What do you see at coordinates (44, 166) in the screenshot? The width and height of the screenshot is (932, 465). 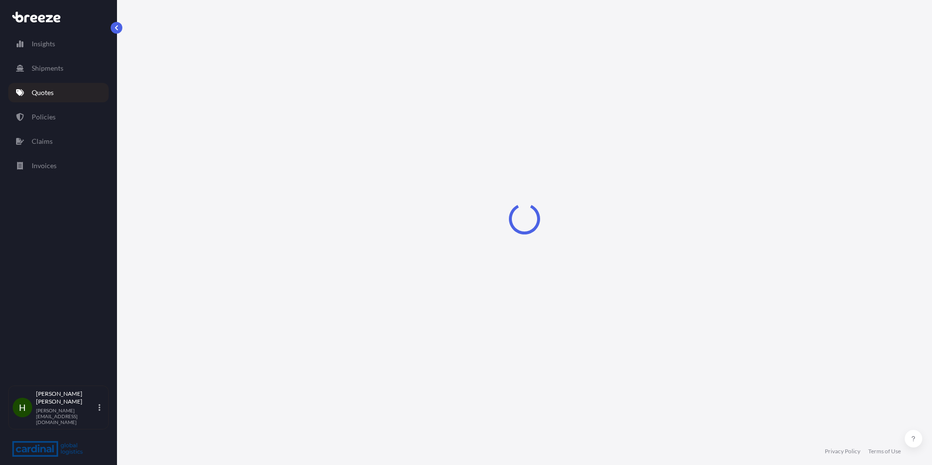 I see `p: Invoices` at bounding box center [44, 166].